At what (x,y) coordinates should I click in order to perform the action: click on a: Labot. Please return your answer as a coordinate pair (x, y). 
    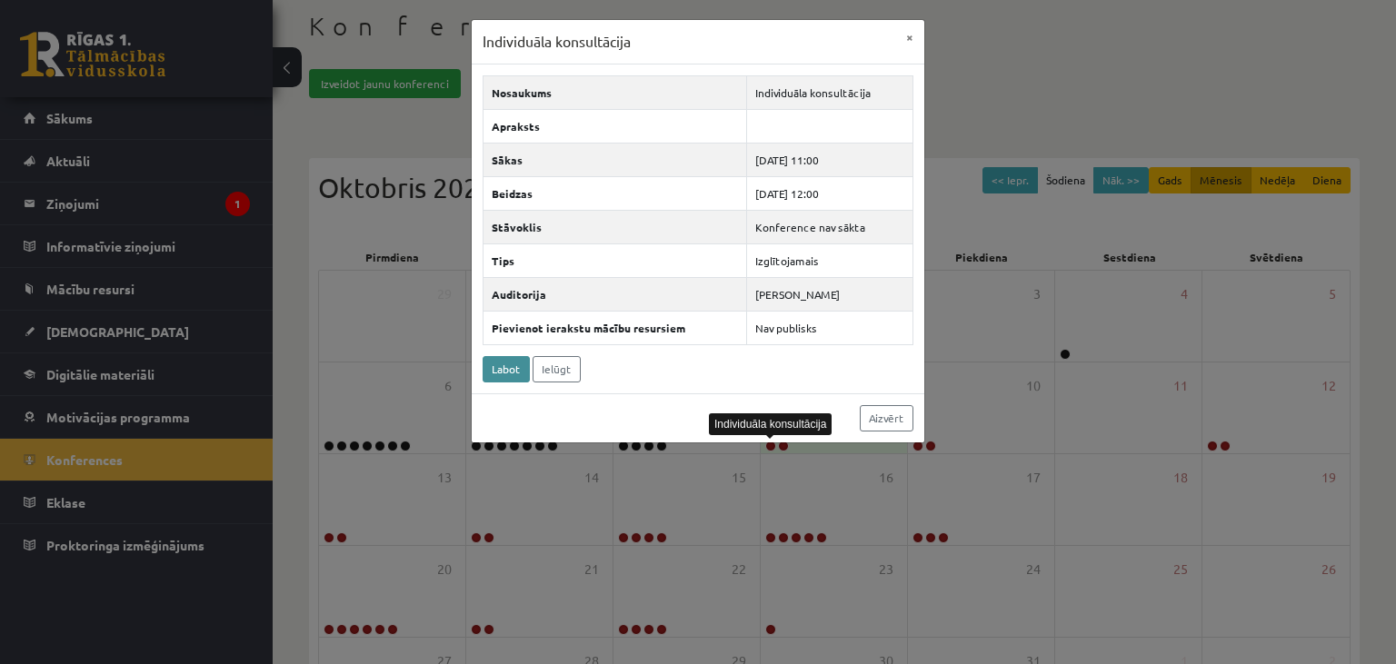
    Looking at the image, I should click on (506, 369).